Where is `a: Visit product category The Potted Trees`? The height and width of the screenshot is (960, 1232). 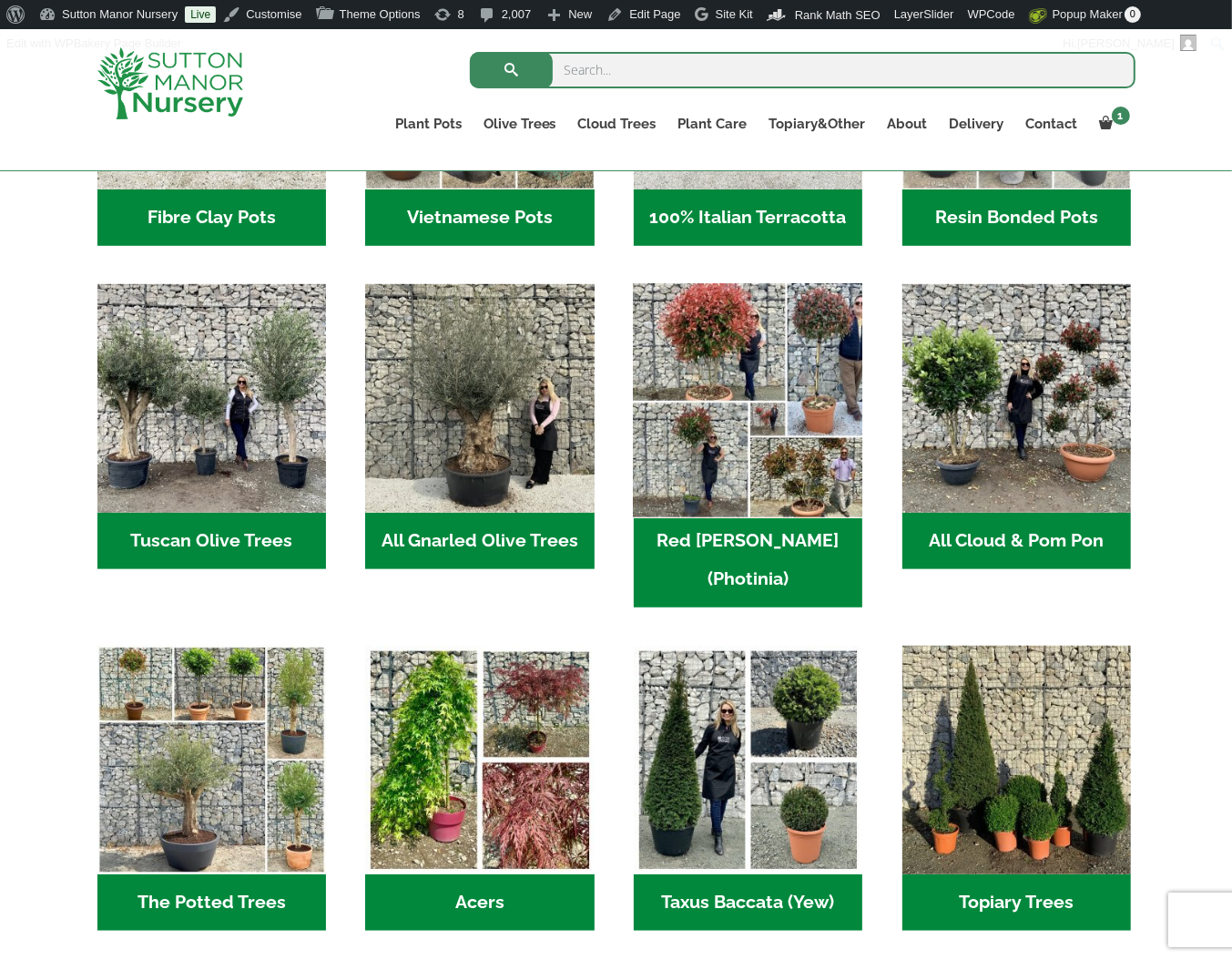
a: Visit product category The Potted Trees is located at coordinates (211, 788).